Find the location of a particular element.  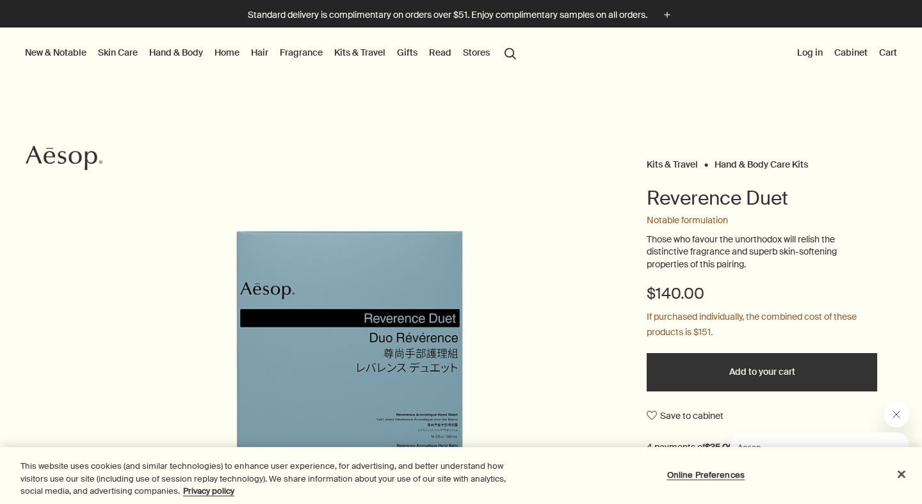

h1: Aesop is located at coordinates (90, 15).